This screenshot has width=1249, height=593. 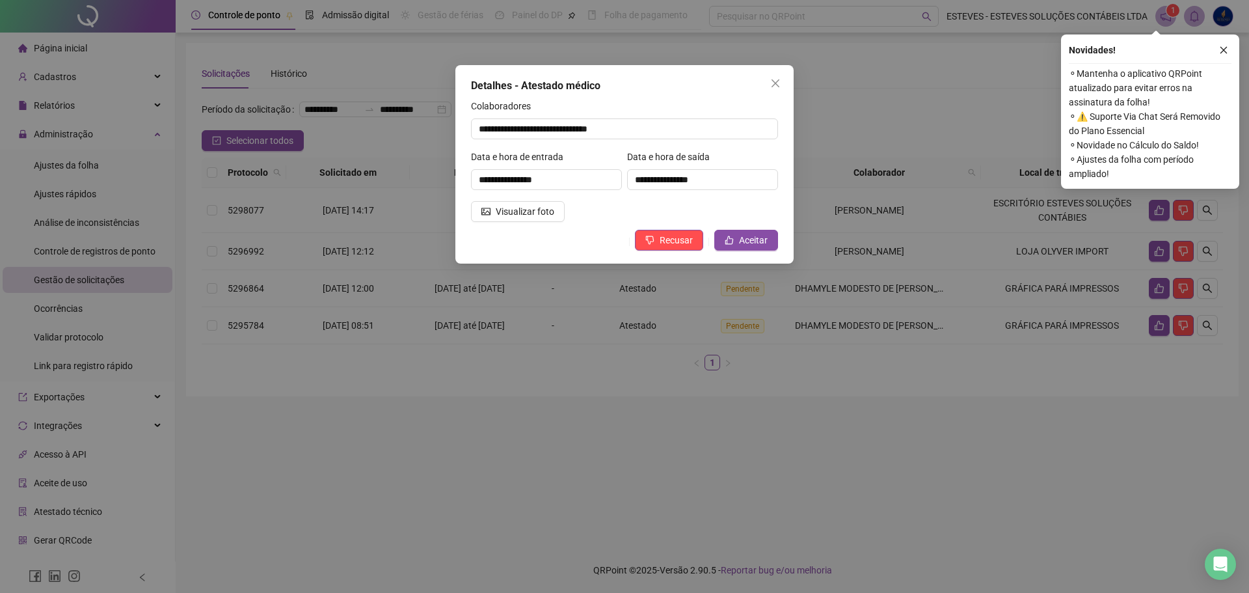 What do you see at coordinates (676, 240) in the screenshot?
I see `span: Recusar` at bounding box center [676, 240].